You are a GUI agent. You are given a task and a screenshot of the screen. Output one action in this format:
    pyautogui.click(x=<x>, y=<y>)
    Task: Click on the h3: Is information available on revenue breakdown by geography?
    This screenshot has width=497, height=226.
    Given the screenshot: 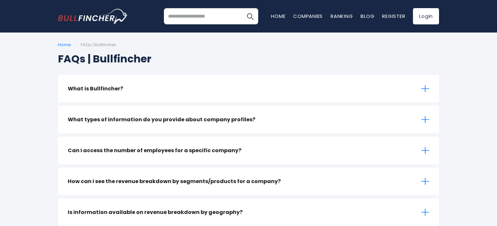 What is the action you would take?
    pyautogui.click(x=155, y=212)
    